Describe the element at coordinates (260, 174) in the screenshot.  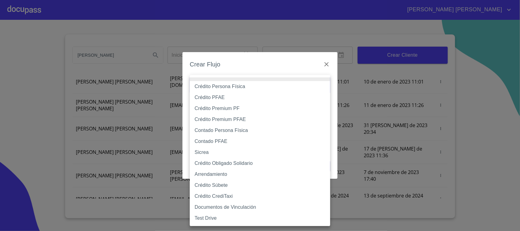
I see `li: Arrendamiento` at that location.